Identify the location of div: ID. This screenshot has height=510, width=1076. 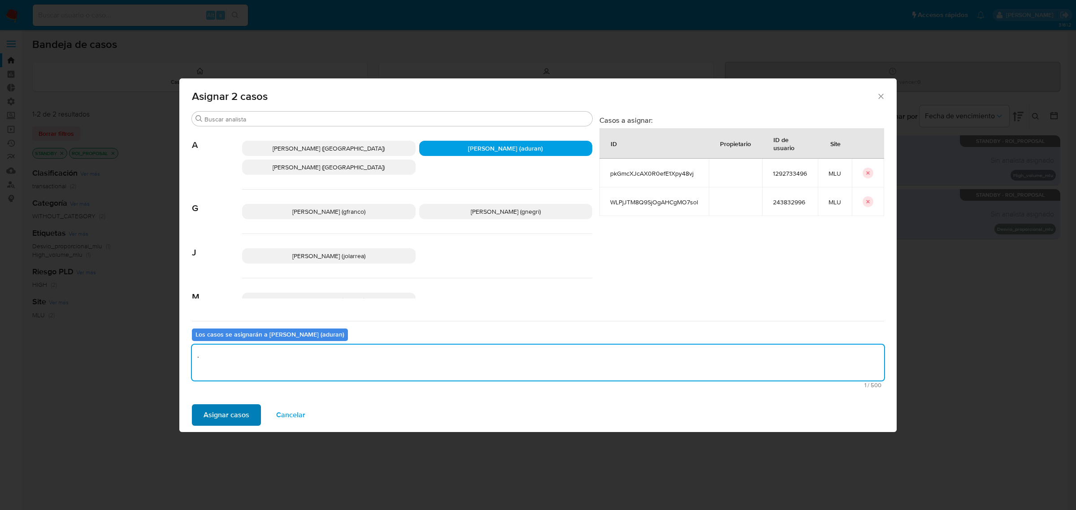
(614, 144).